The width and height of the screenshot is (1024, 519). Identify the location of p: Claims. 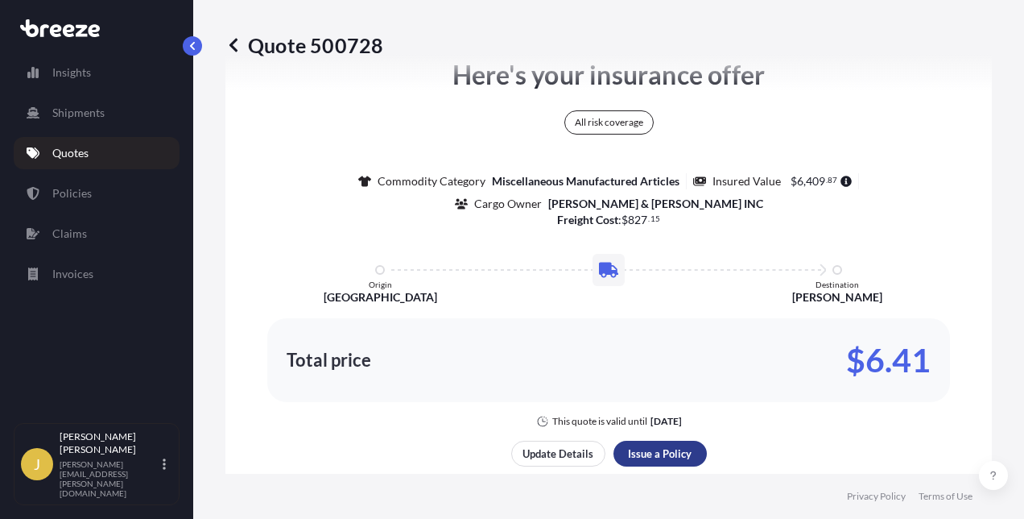
(69, 234).